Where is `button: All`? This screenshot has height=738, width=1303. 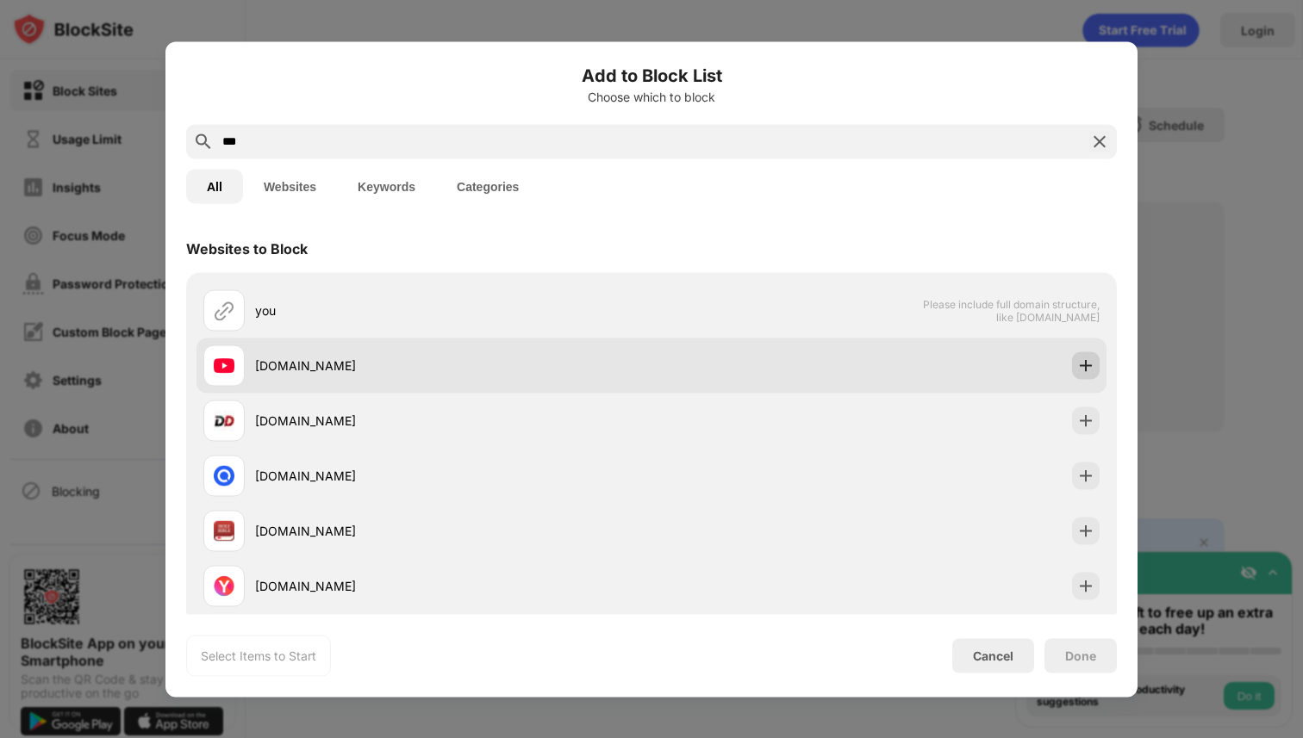 button: All is located at coordinates (215, 186).